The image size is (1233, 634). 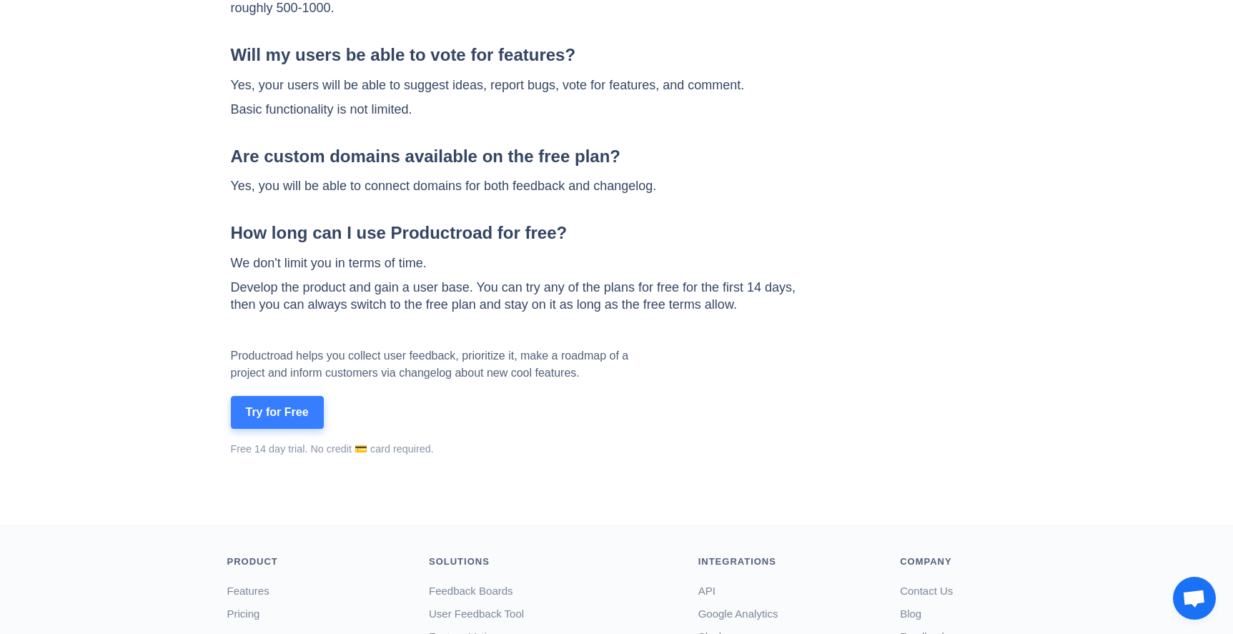 What do you see at coordinates (517, 233) in the screenshot?
I see `h2: How long can I use Productroad for free?` at bounding box center [517, 233].